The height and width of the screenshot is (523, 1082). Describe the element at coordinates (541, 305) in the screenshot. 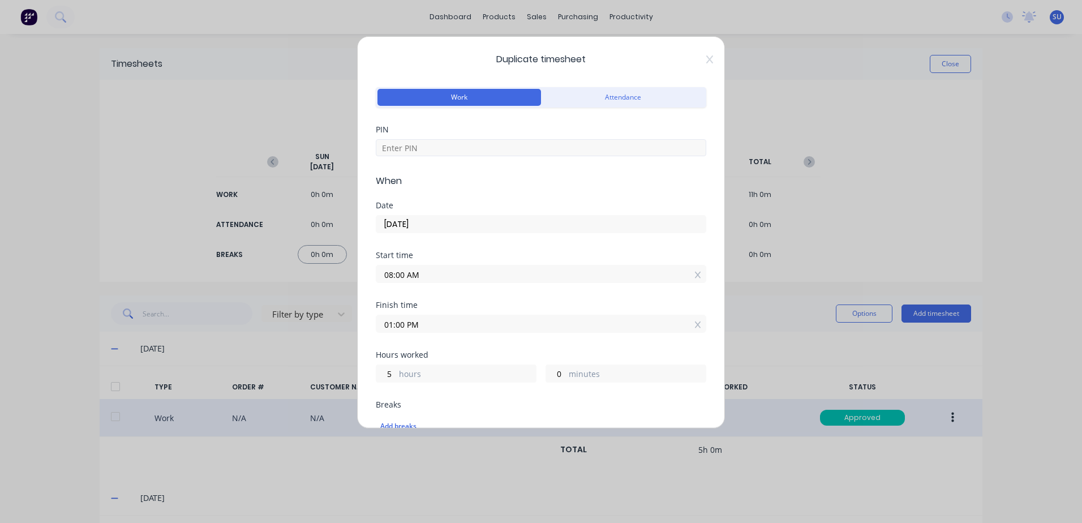

I see `div: Finish time` at that location.